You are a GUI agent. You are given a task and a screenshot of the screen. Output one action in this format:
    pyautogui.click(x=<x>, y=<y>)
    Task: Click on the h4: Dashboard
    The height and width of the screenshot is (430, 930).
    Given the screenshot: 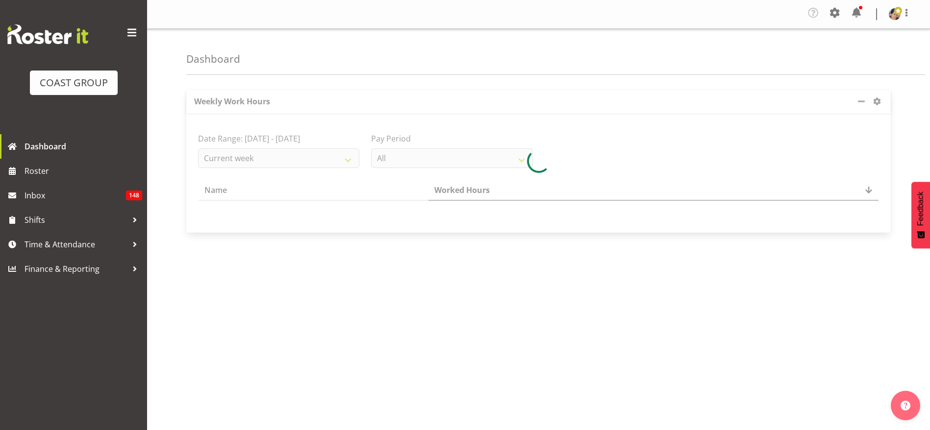 What is the action you would take?
    pyautogui.click(x=213, y=59)
    